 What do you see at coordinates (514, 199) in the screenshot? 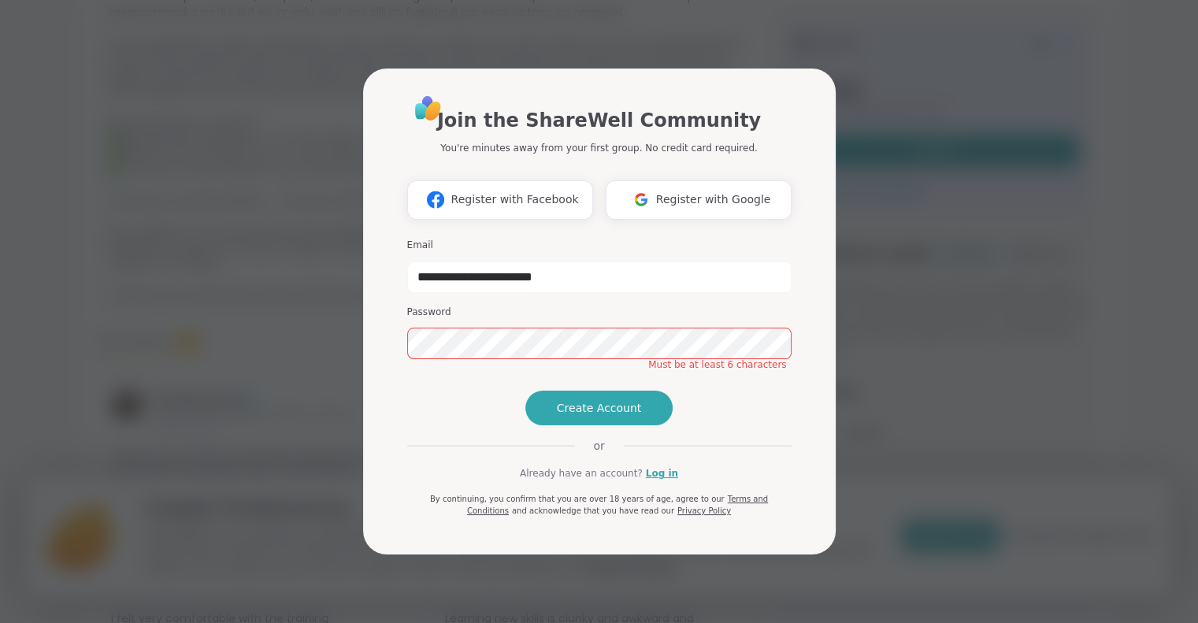
I see `span: Register with Facebook` at bounding box center [514, 199].